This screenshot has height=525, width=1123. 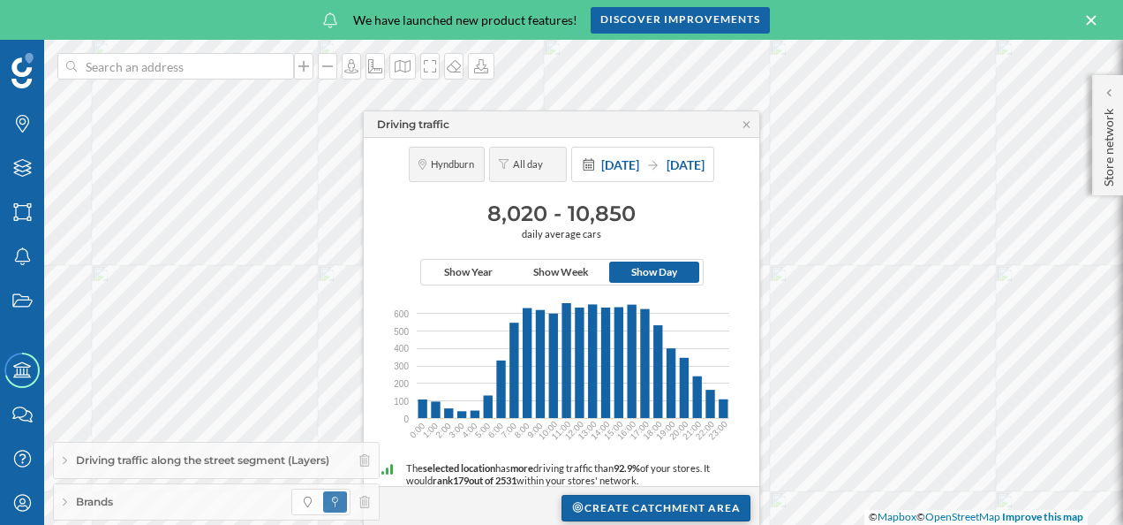 I want to click on text: 10:00, so click(x=548, y=429).